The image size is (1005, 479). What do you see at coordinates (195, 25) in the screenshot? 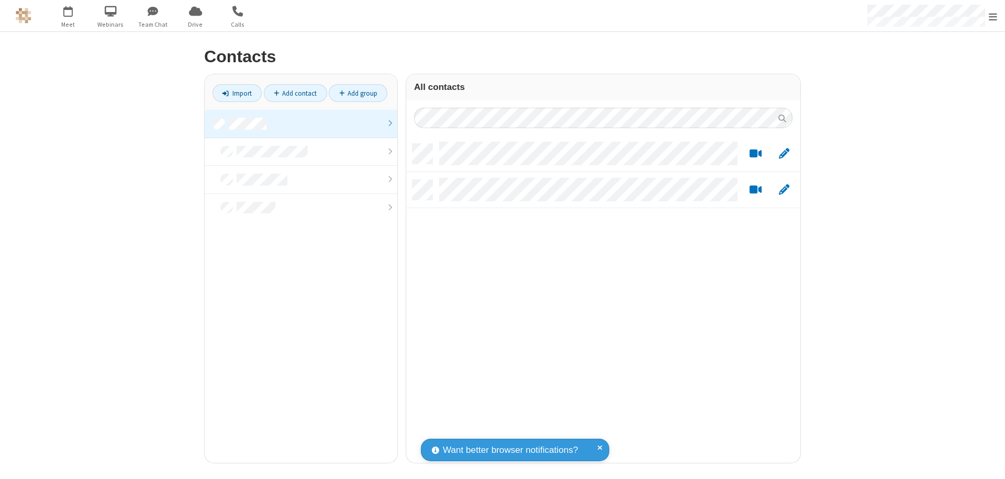
I see `span: Drive` at bounding box center [195, 25].